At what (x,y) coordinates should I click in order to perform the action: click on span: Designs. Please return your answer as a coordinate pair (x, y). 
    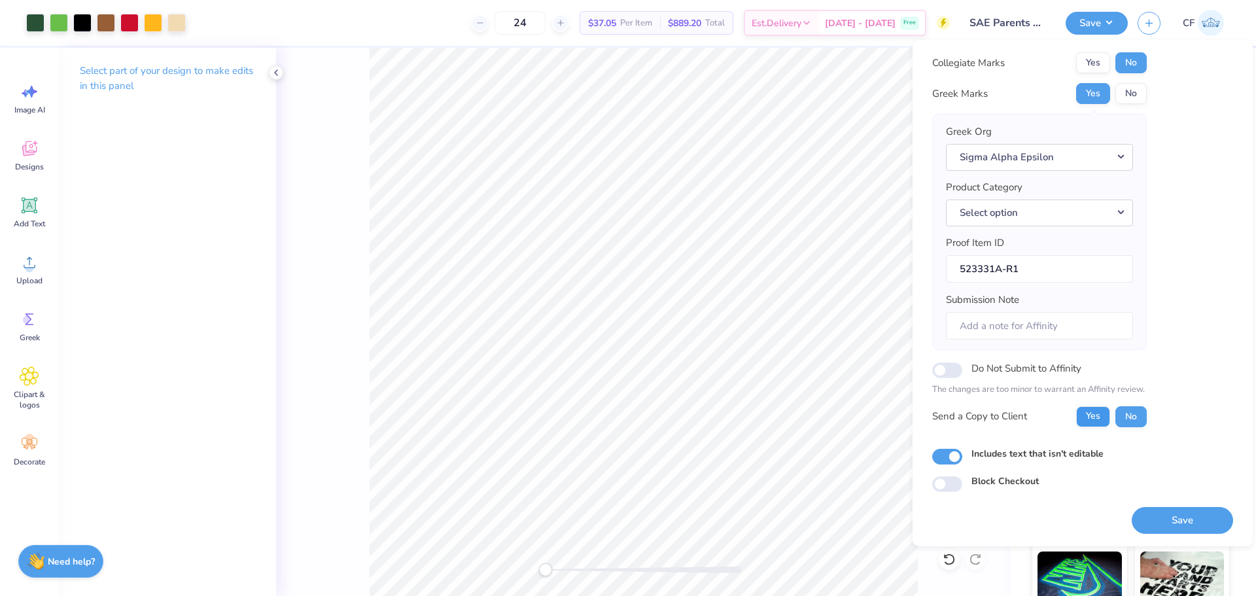
    Looking at the image, I should click on (29, 167).